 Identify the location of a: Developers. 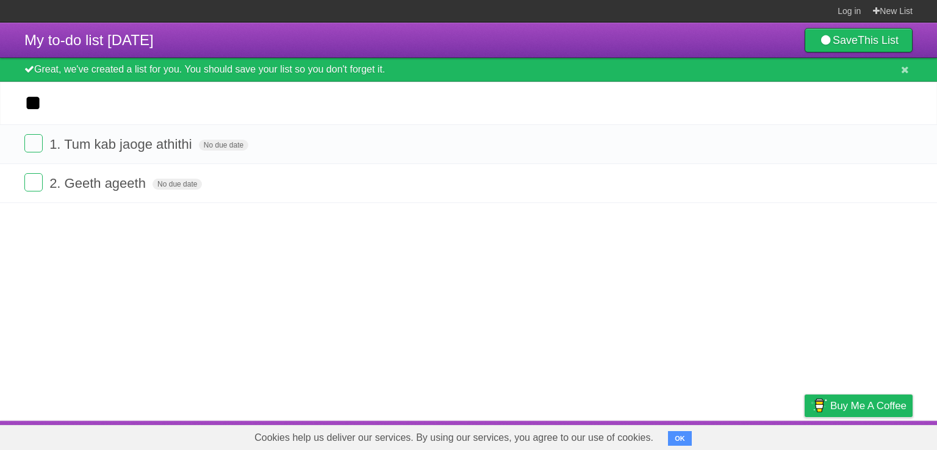
(707, 436).